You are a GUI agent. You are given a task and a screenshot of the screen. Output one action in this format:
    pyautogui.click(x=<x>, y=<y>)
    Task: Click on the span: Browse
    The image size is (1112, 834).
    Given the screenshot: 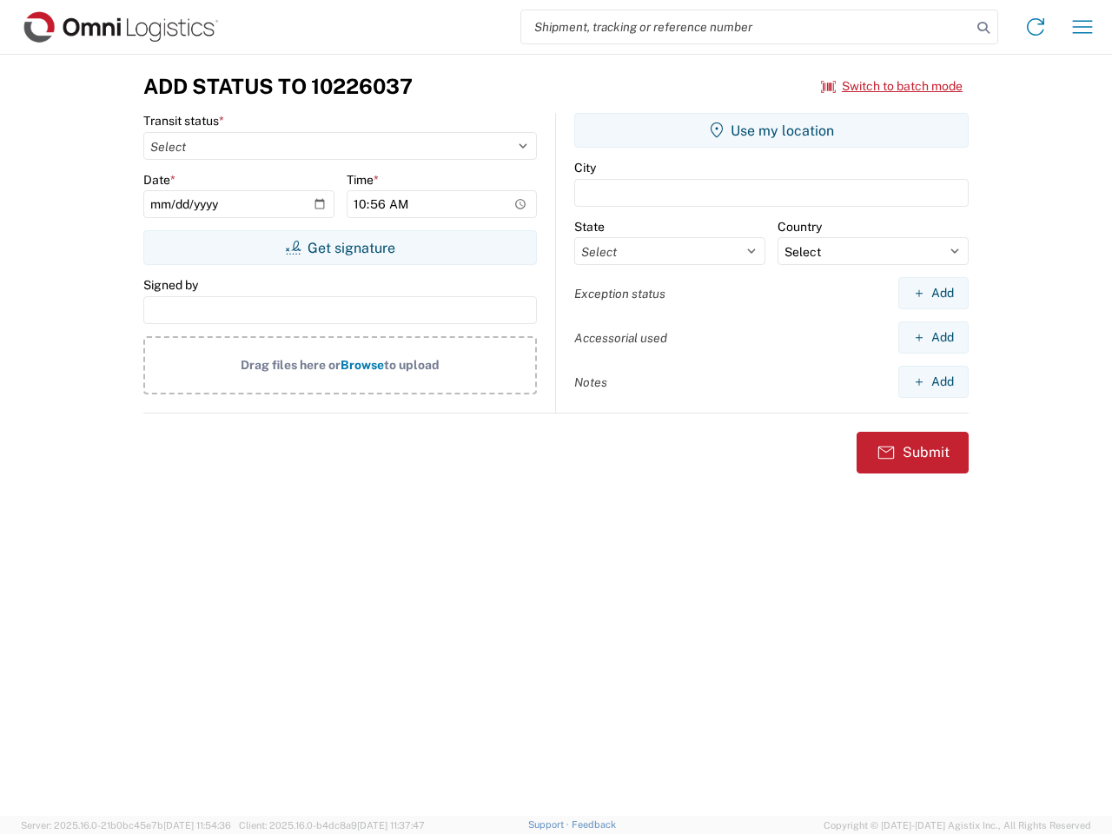 What is the action you would take?
    pyautogui.click(x=362, y=365)
    